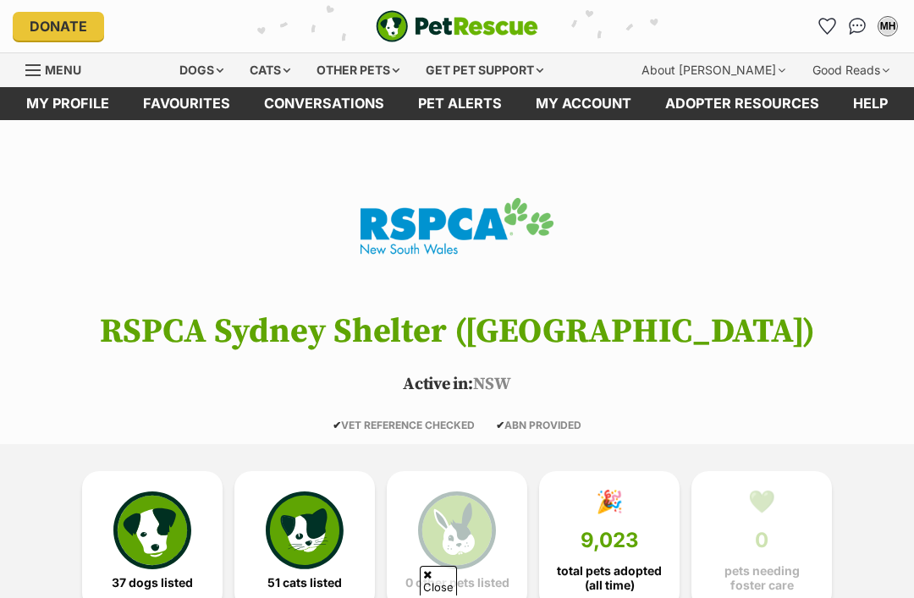 The height and width of the screenshot is (598, 914). I want to click on span: 9,023, so click(609, 541).